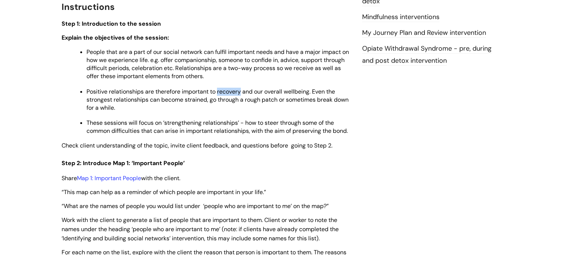 This screenshot has width=563, height=255. I want to click on a: Map 1: Important People, so click(109, 178).